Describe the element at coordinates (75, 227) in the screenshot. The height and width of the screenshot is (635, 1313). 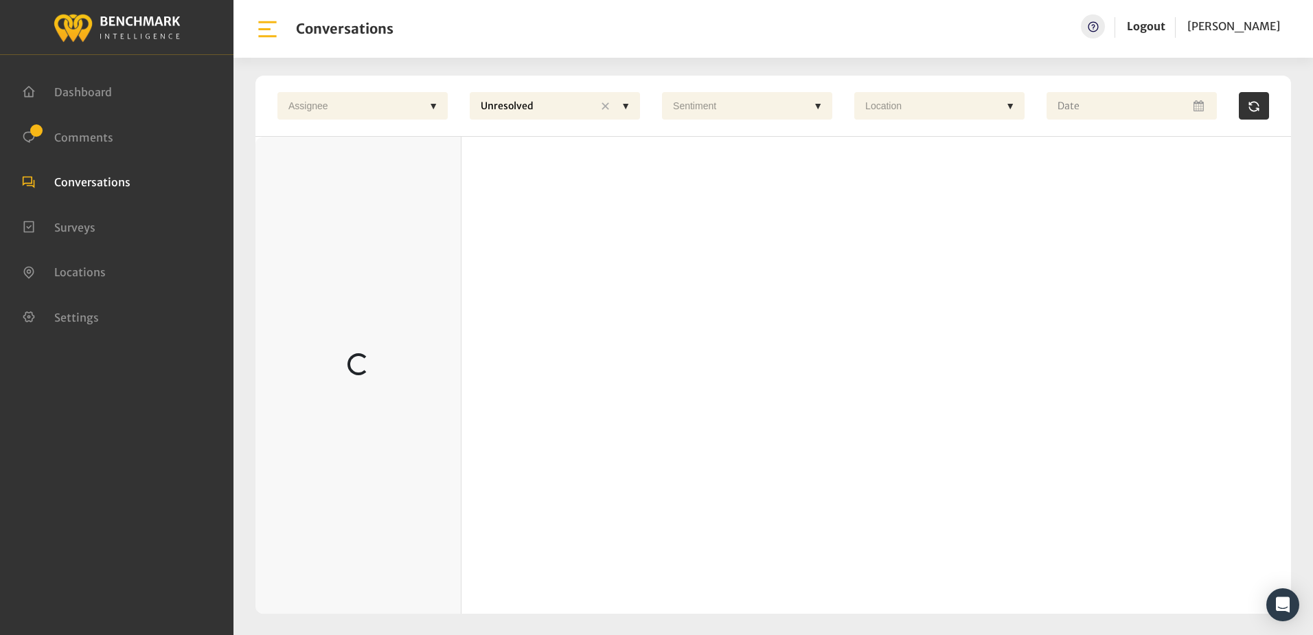
I see `span: Surveys` at that location.